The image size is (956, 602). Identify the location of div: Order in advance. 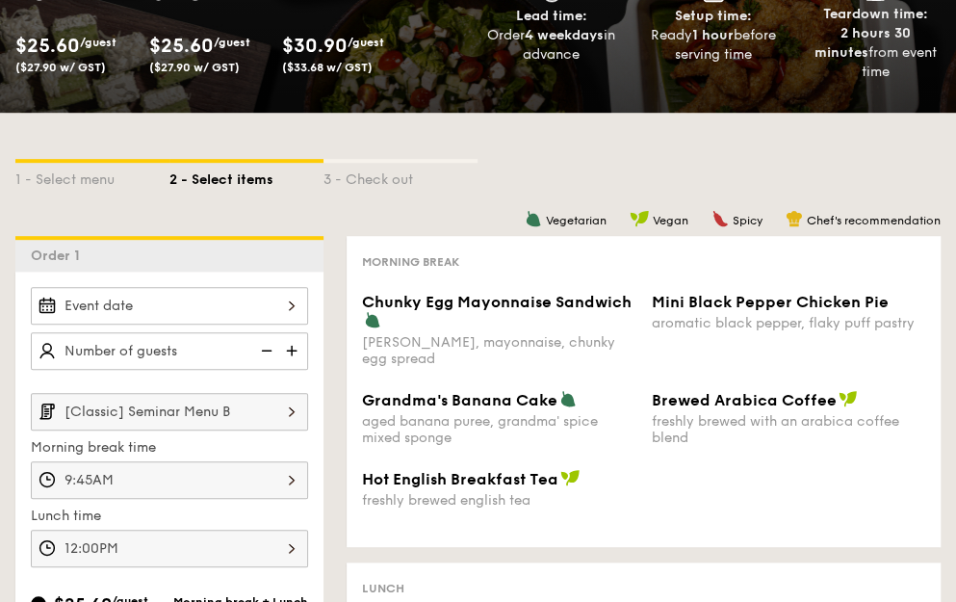
(552, 45).